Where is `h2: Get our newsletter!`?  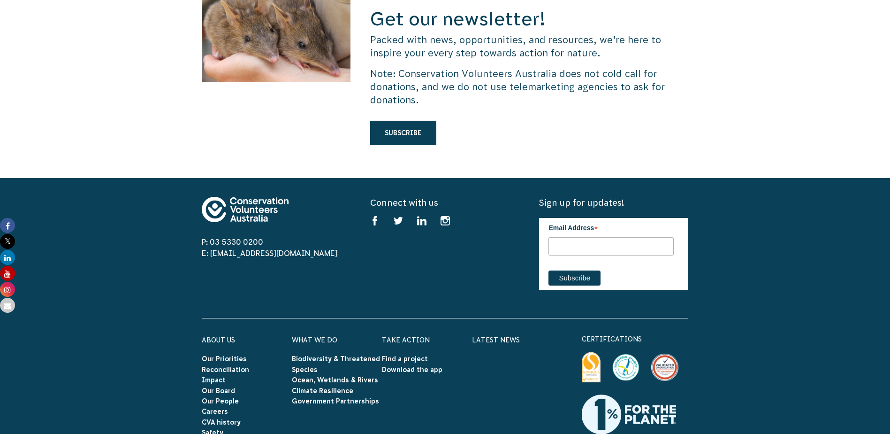
h2: Get our newsletter! is located at coordinates (529, 19).